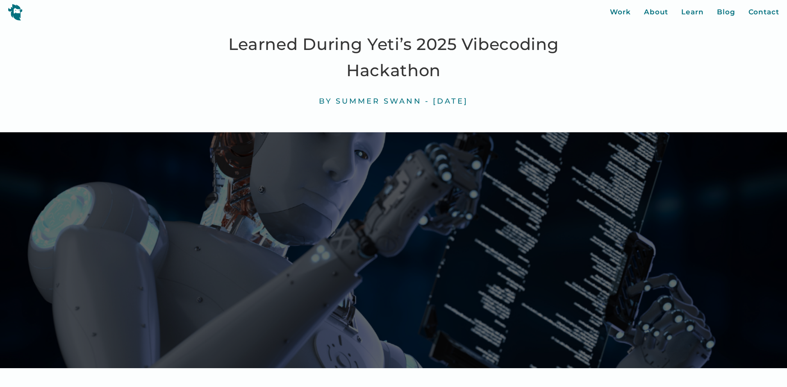 The image size is (787, 387). Describe the element at coordinates (764, 12) in the screenshot. I see `a: Contact` at that location.